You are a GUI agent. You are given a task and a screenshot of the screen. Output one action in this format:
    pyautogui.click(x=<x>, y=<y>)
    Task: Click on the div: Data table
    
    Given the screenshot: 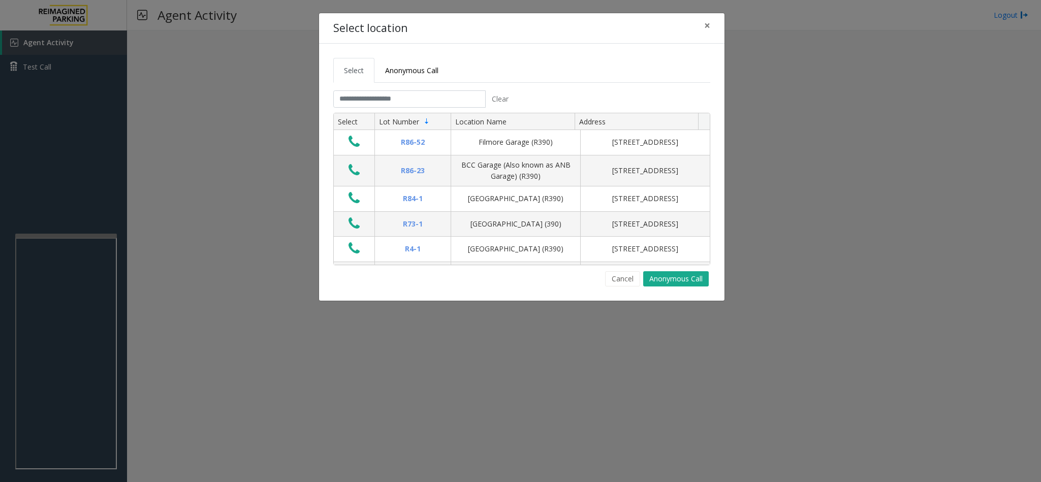 What is the action you would take?
    pyautogui.click(x=522, y=189)
    